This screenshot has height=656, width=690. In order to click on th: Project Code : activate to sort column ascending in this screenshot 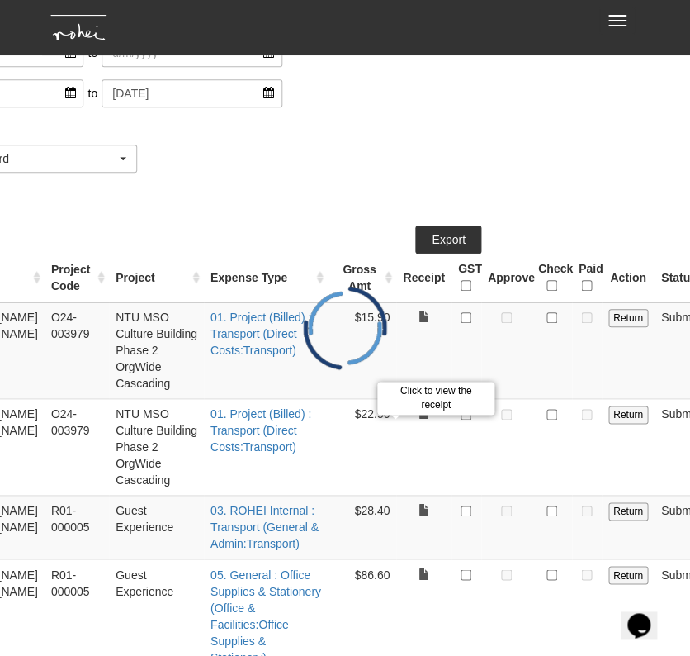, I will do `click(77, 277)`.